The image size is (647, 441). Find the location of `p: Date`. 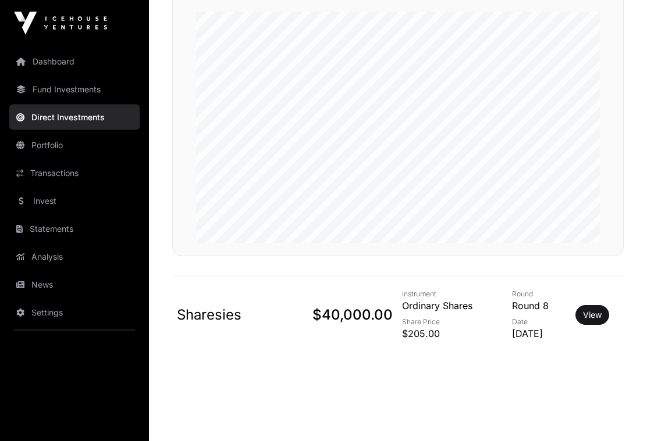

p: Date is located at coordinates (539, 323).